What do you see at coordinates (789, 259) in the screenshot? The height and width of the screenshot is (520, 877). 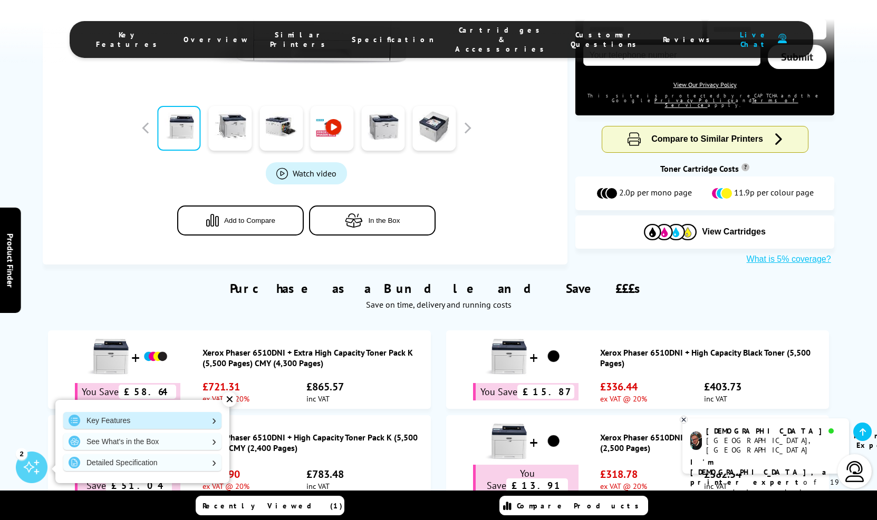 I see `button: What is 5% coverage?` at bounding box center [789, 259].